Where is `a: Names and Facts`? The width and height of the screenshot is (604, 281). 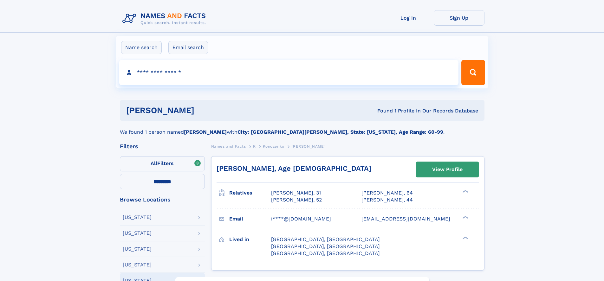 a: Names and Facts is located at coordinates (229, 146).